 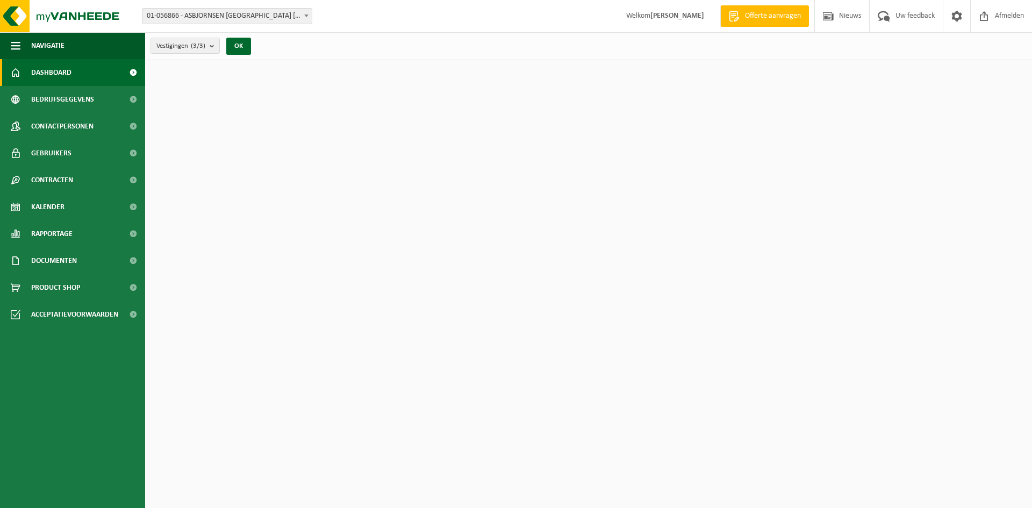 What do you see at coordinates (62, 99) in the screenshot?
I see `span: Bedrijfsgegevens` at bounding box center [62, 99].